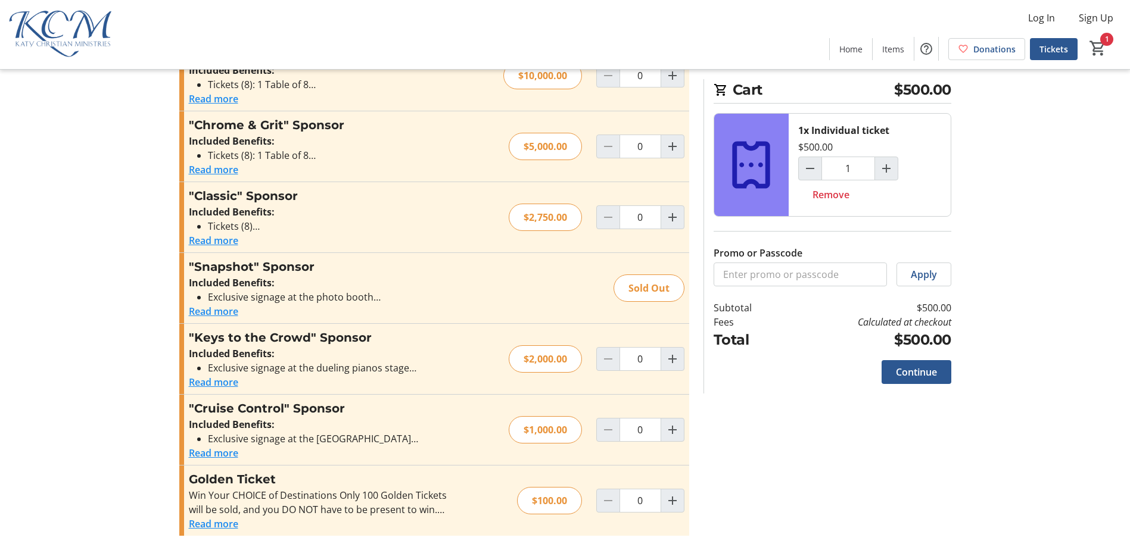 The height and width of the screenshot is (550, 1130). I want to click on span: Sign Up, so click(1096, 18).